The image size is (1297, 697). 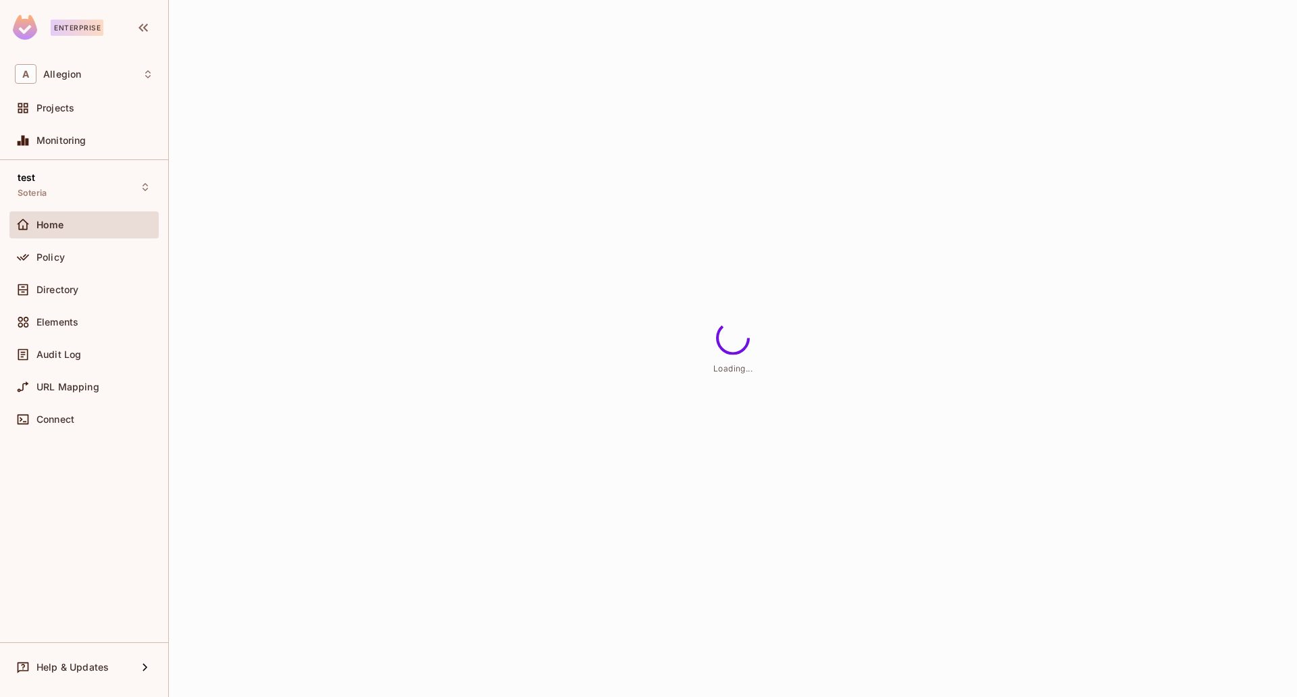 What do you see at coordinates (77, 28) in the screenshot?
I see `div: Enterprise` at bounding box center [77, 28].